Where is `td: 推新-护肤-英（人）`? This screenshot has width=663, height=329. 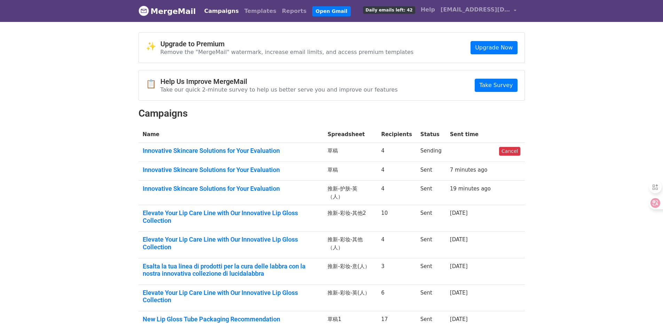 td: 推新-护肤-英（人） is located at coordinates (350, 193).